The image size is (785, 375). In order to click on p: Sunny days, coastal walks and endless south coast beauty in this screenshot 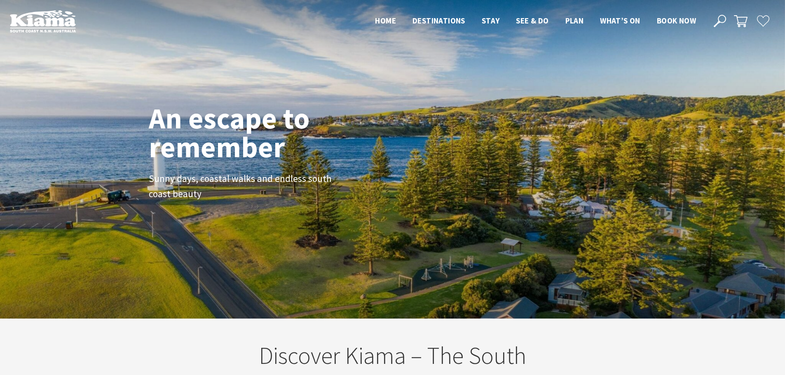, I will do `click(241, 187)`.